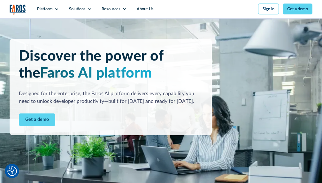 The image size is (322, 183). What do you see at coordinates (111, 9) in the screenshot?
I see `div: Resources` at bounding box center [111, 9].